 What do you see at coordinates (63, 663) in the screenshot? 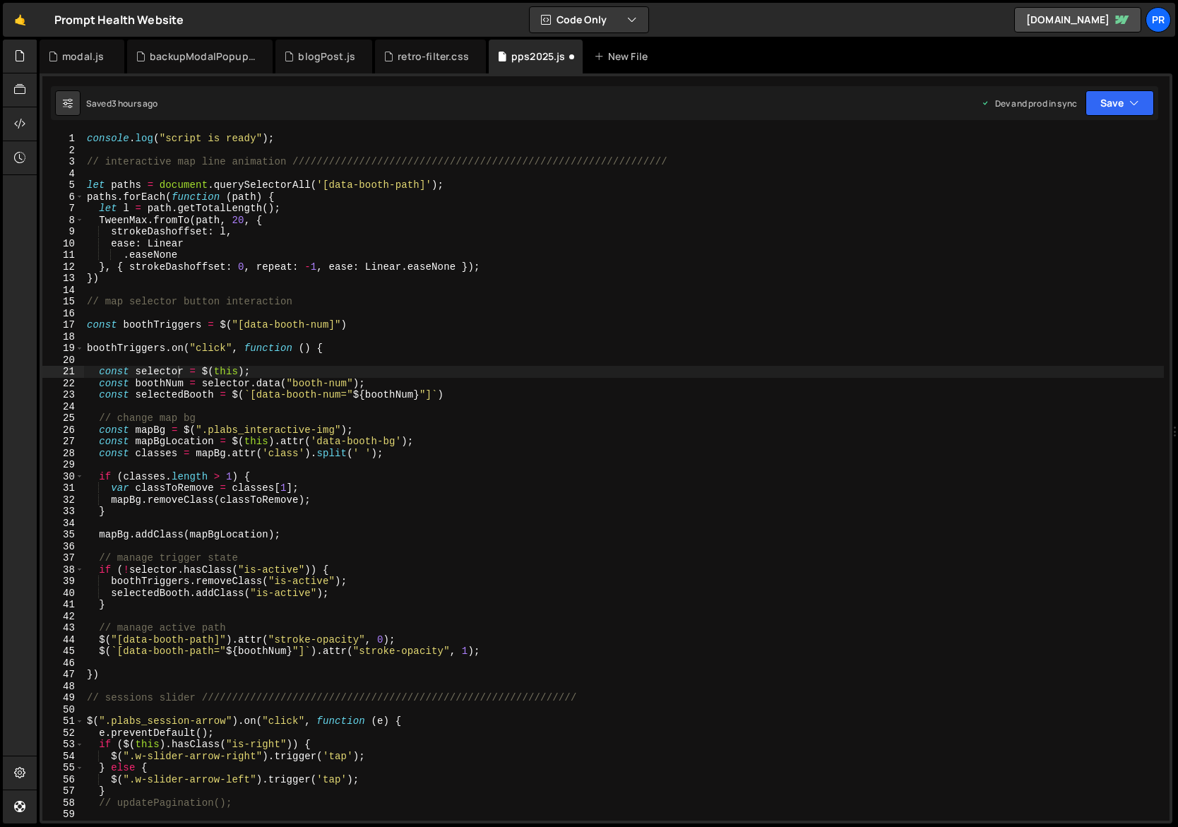
I see `div: 46` at bounding box center [63, 663].